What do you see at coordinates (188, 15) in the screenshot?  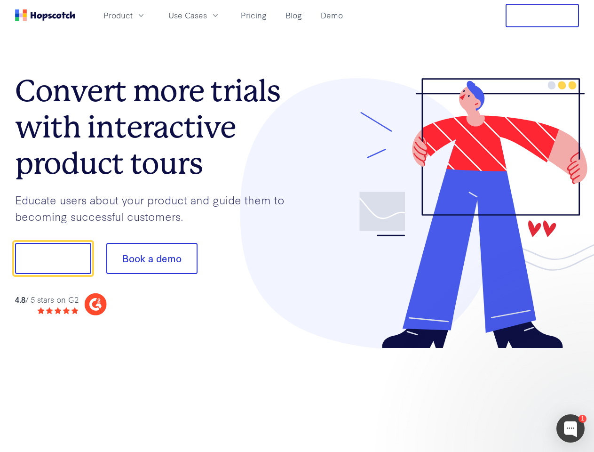 I see `span: Use Cases` at bounding box center [188, 15].